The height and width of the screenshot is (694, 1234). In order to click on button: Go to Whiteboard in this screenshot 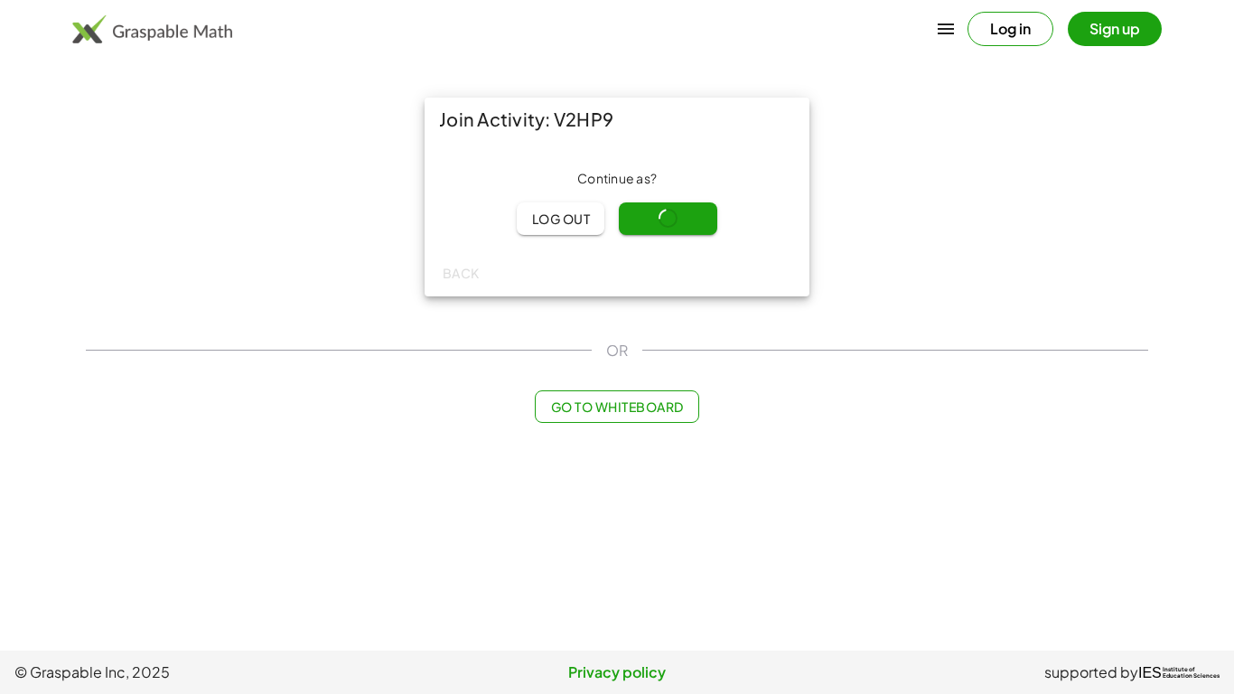, I will do `click(616, 407)`.